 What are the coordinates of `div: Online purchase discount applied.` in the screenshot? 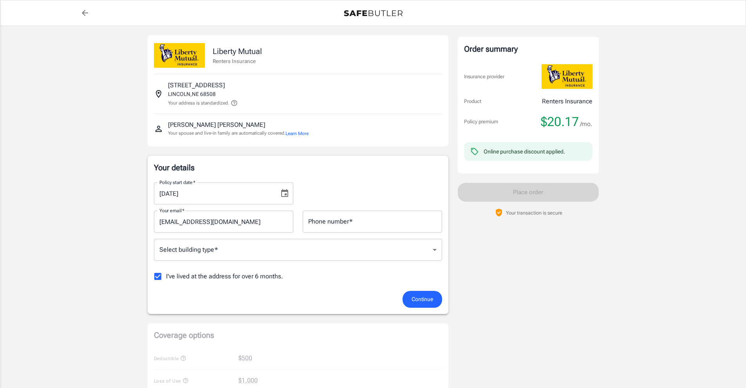 It's located at (524, 151).